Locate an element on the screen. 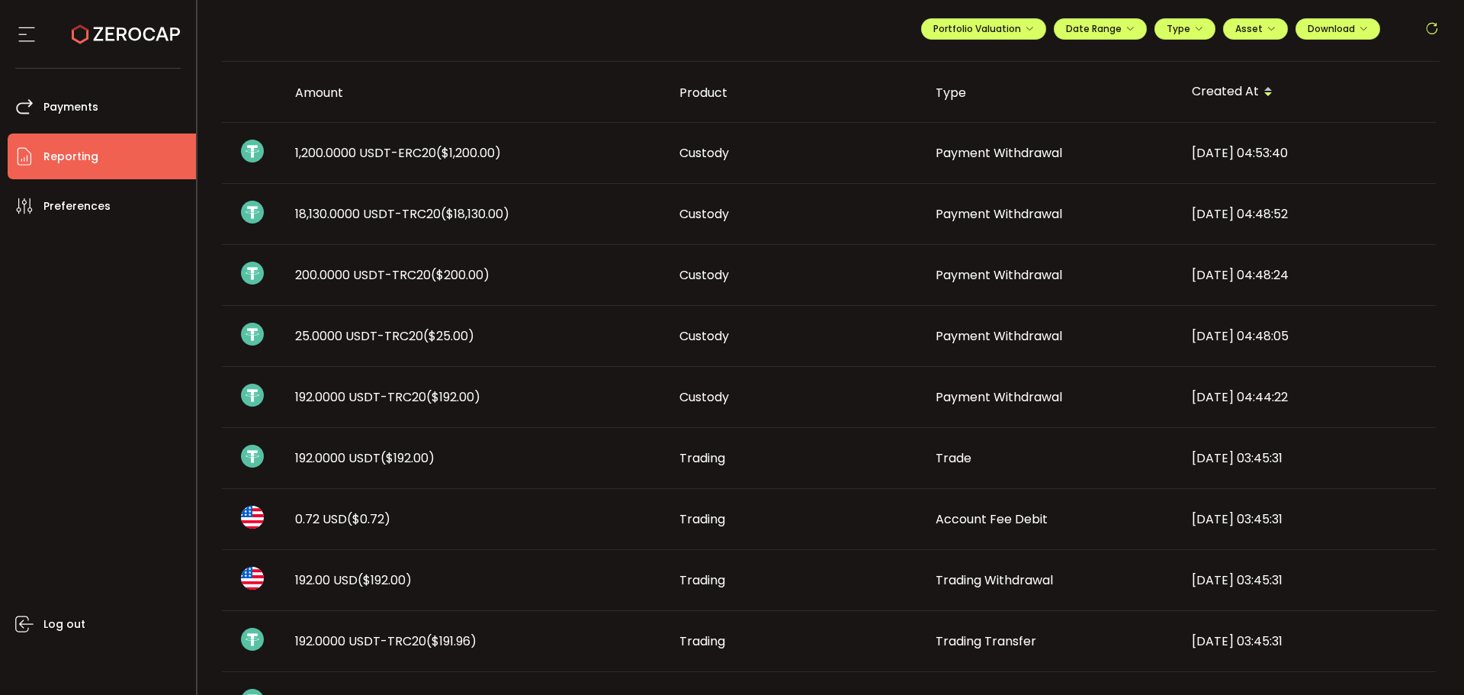  span: Payments is located at coordinates (71, 107).